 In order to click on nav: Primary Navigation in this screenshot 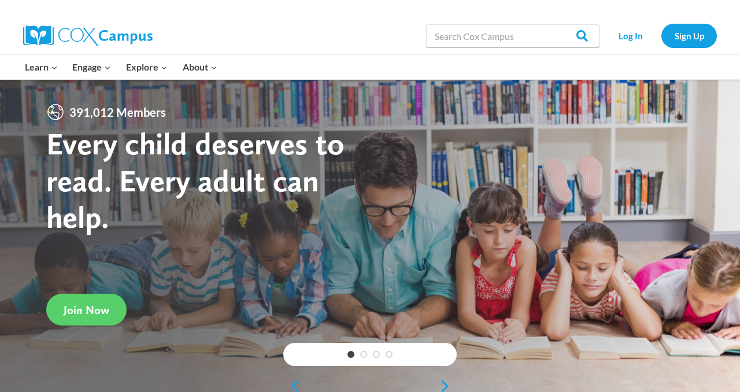, I will do `click(121, 67)`.